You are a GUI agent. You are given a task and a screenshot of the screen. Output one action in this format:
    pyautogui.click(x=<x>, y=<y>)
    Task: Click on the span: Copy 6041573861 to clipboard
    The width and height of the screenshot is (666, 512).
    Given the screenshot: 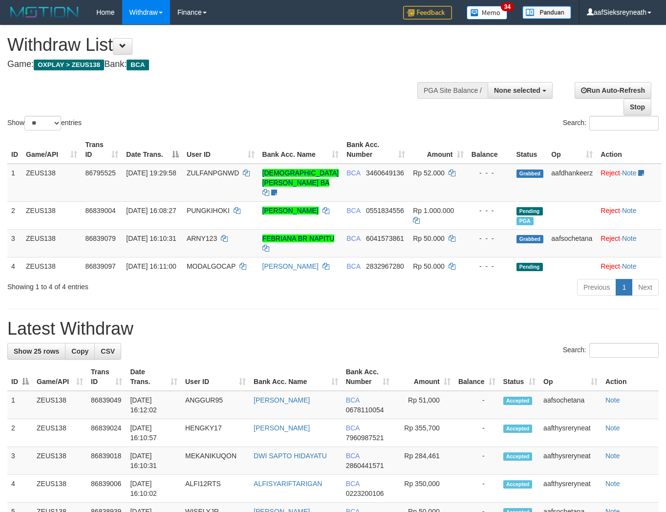 What is the action you would take?
    pyautogui.click(x=385, y=238)
    